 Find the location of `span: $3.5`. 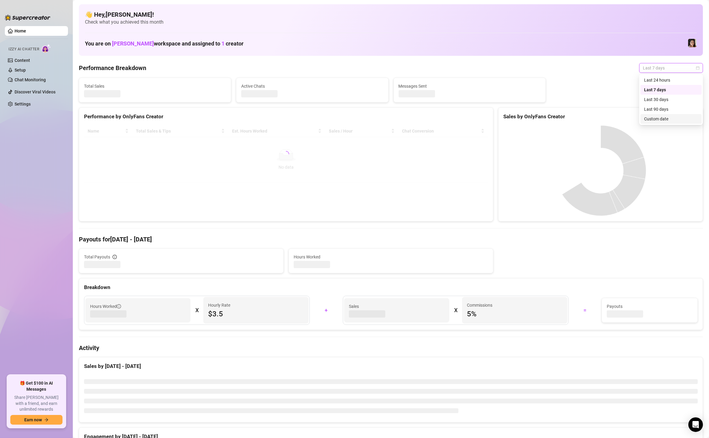

span: $3.5 is located at coordinates (256, 314).